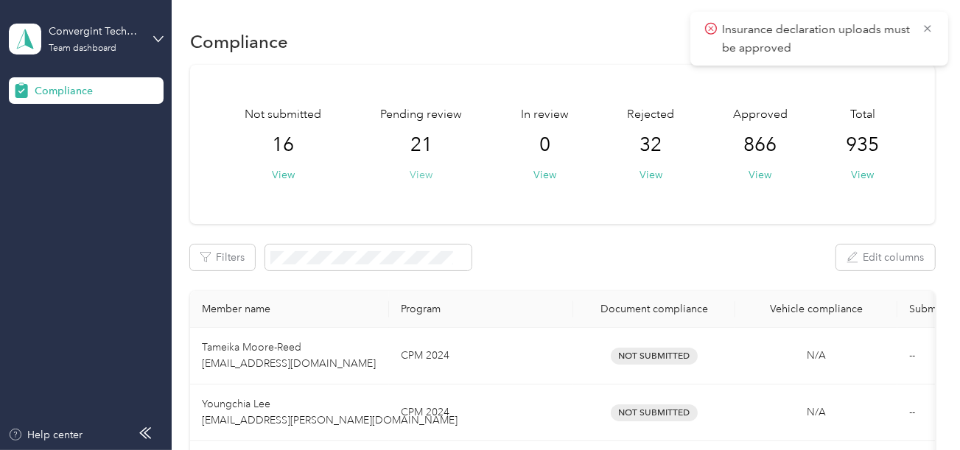 The height and width of the screenshot is (450, 960). What do you see at coordinates (545, 145) in the screenshot?
I see `span: 0` at bounding box center [545, 145].